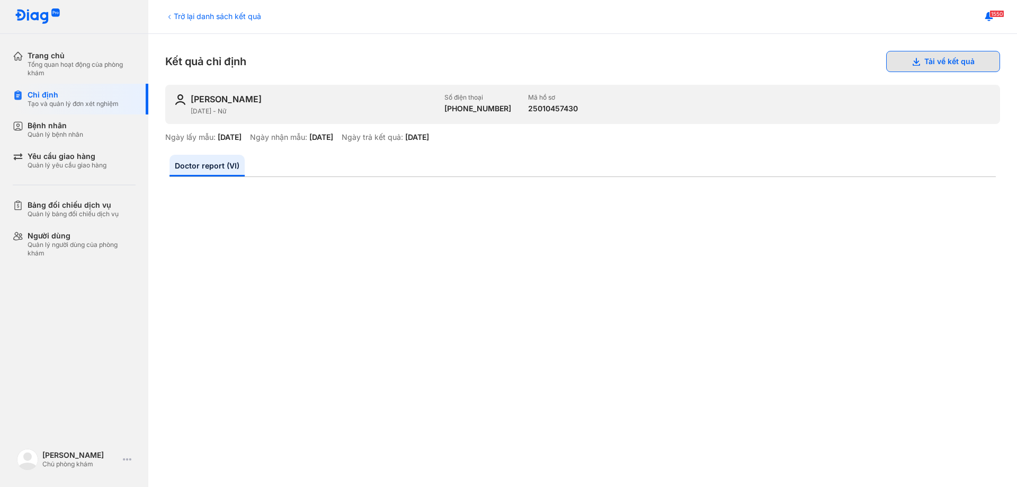 Image resolution: width=1017 pixels, height=487 pixels. I want to click on div: Chỉ định, so click(73, 95).